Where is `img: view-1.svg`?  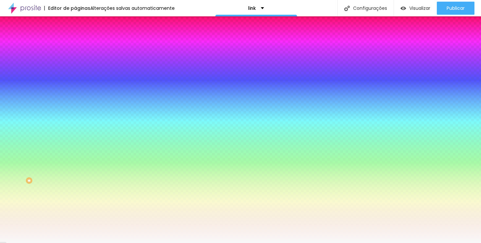 img: view-1.svg is located at coordinates (403, 8).